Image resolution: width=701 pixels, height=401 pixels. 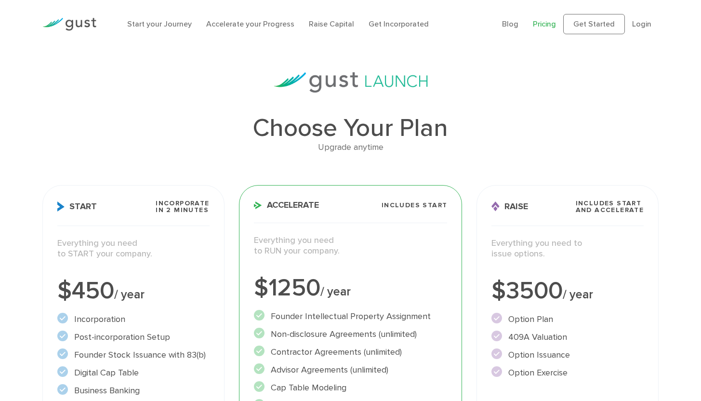 I want to click on div: Upgrade anytime, so click(x=351, y=147).